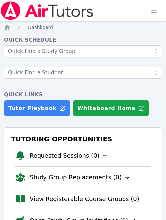  Describe the element at coordinates (83, 51) in the screenshot. I see `input: Quick Find a Study Group` at that location.